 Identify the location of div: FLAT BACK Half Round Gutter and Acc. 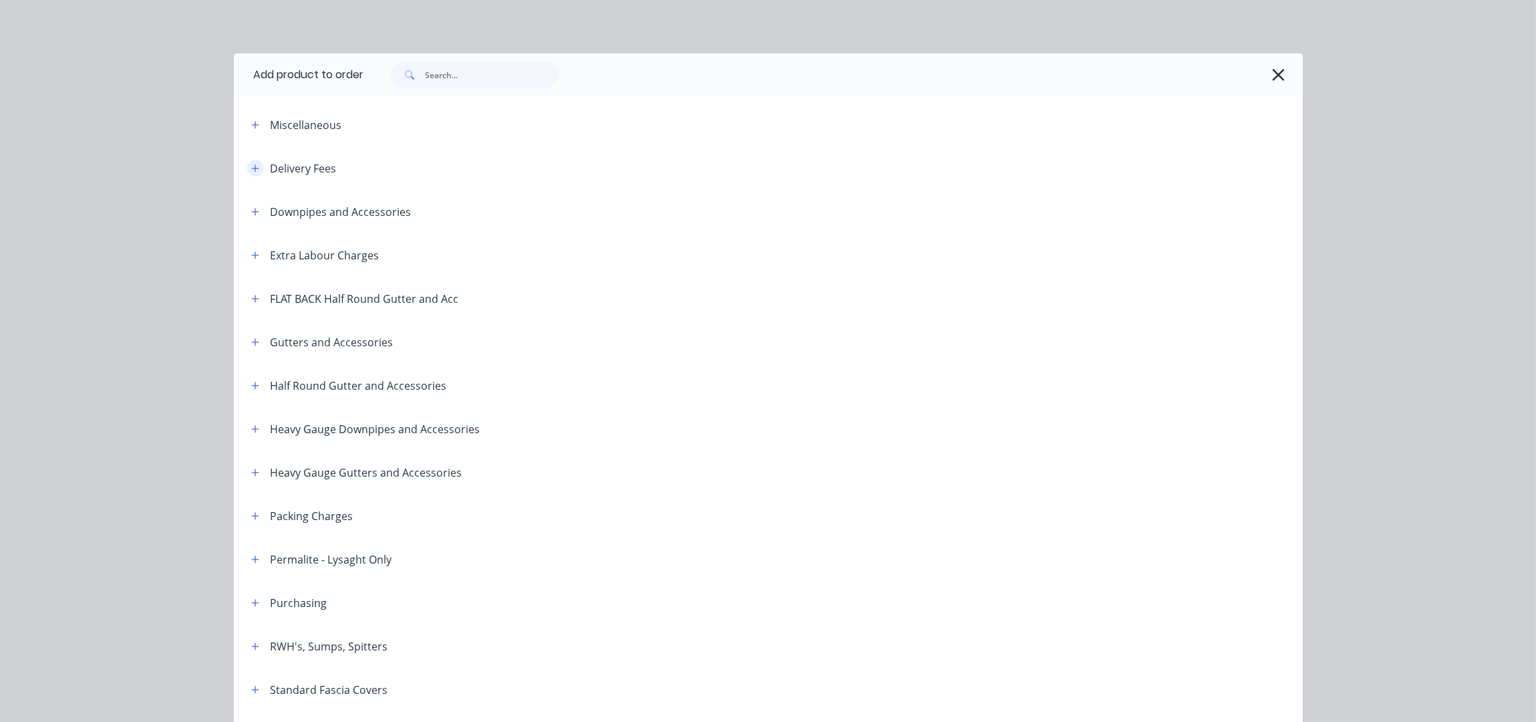
(365, 299).